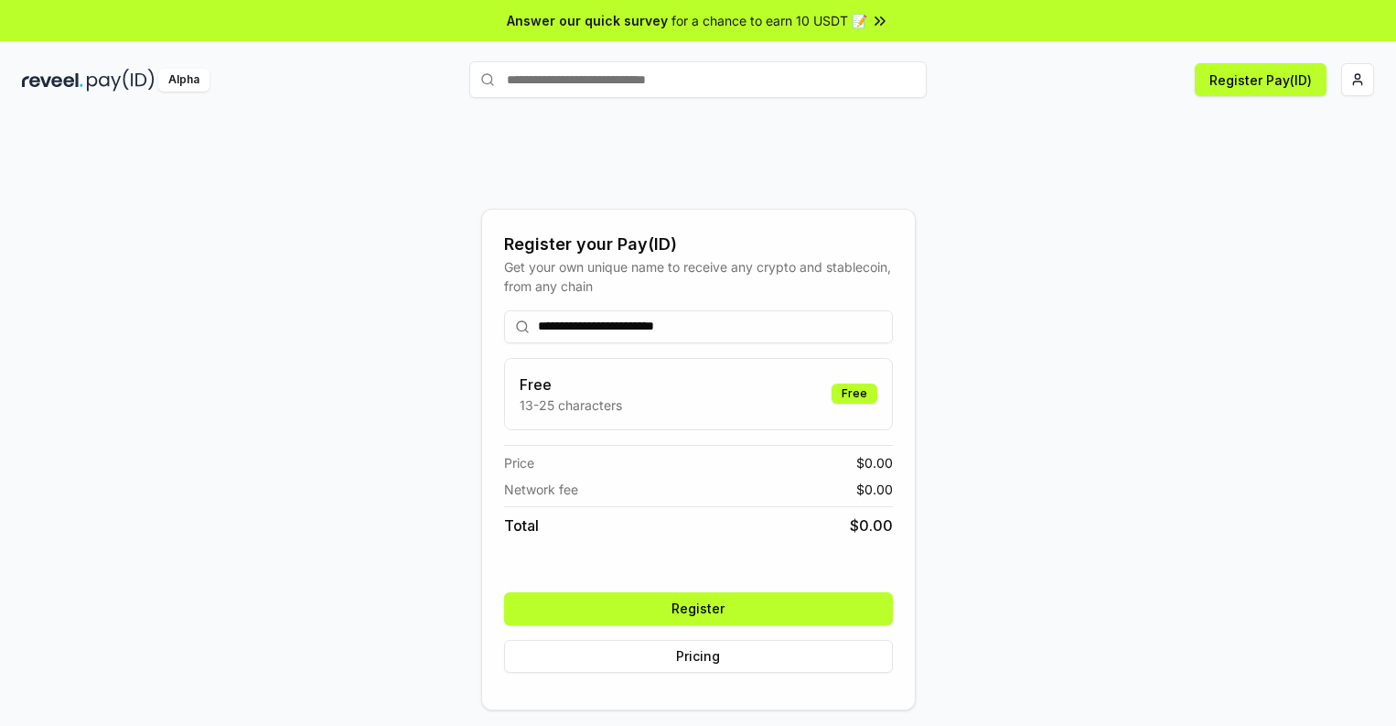  I want to click on p: 13-25 characters, so click(571, 404).